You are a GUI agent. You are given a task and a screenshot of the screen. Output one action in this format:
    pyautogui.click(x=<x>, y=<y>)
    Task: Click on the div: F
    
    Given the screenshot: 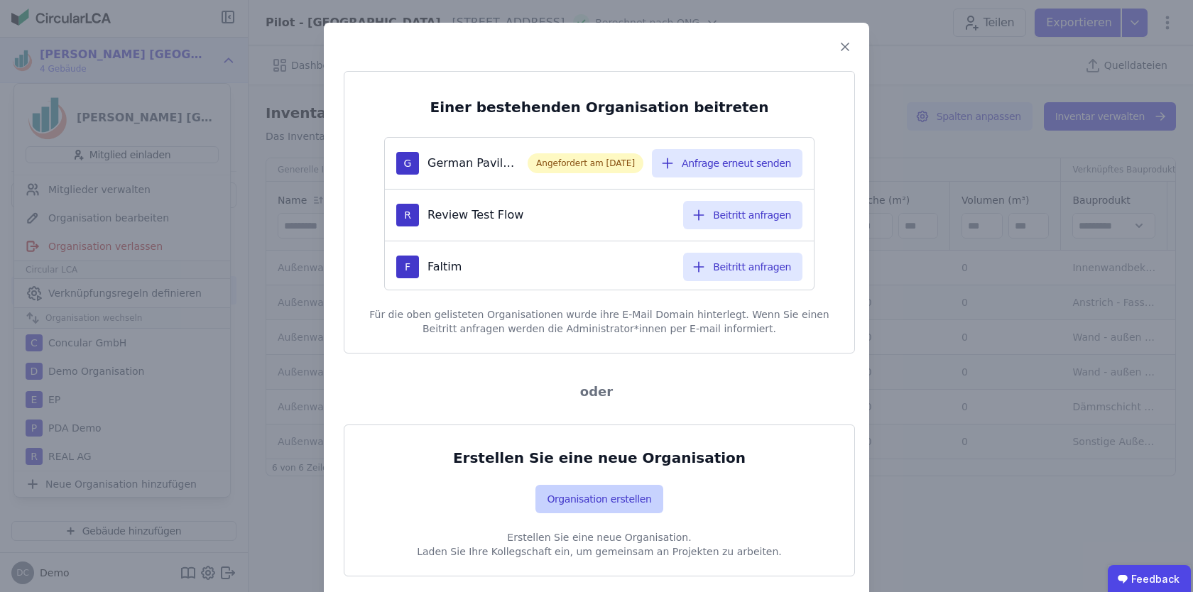 What is the action you would take?
    pyautogui.click(x=407, y=267)
    